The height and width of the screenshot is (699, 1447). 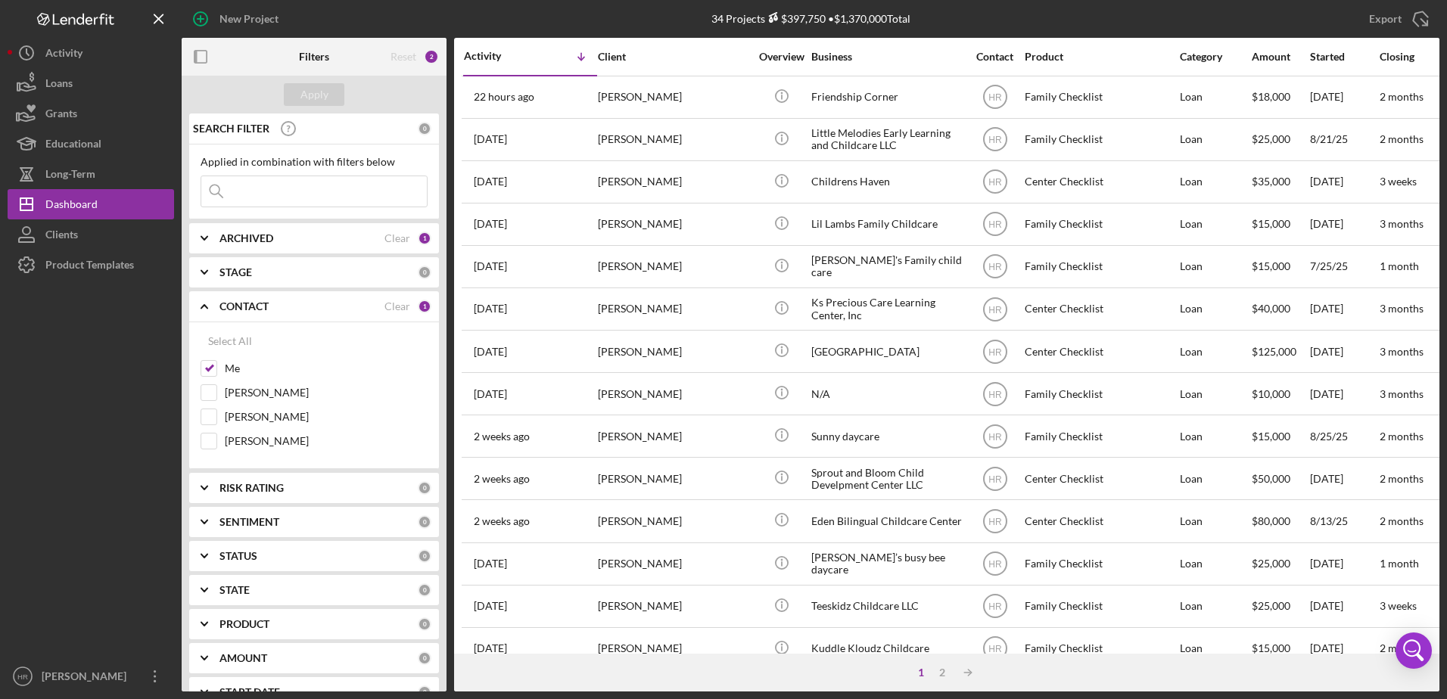 What do you see at coordinates (1344, 139) in the screenshot?
I see `div: 8/21/25` at bounding box center [1344, 139].